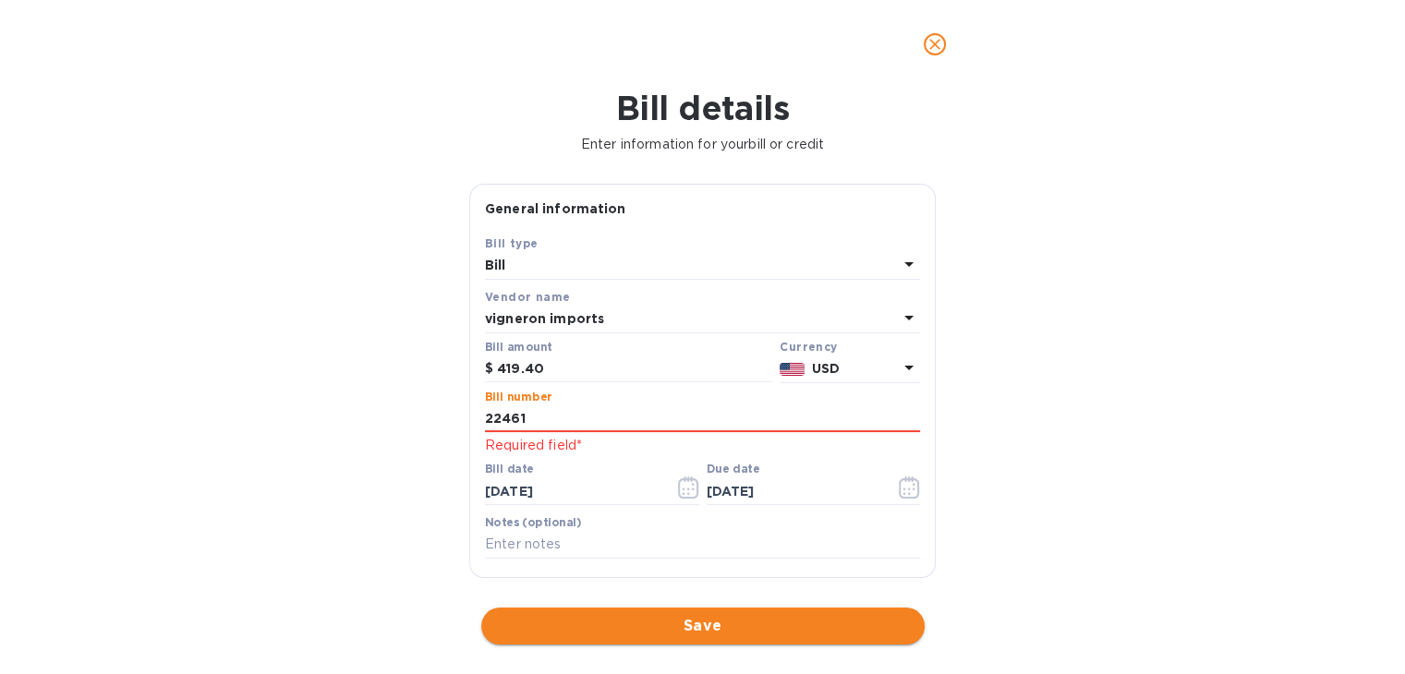 The image size is (1405, 674). What do you see at coordinates (555, 209) in the screenshot?
I see `b: General information` at bounding box center [555, 209].